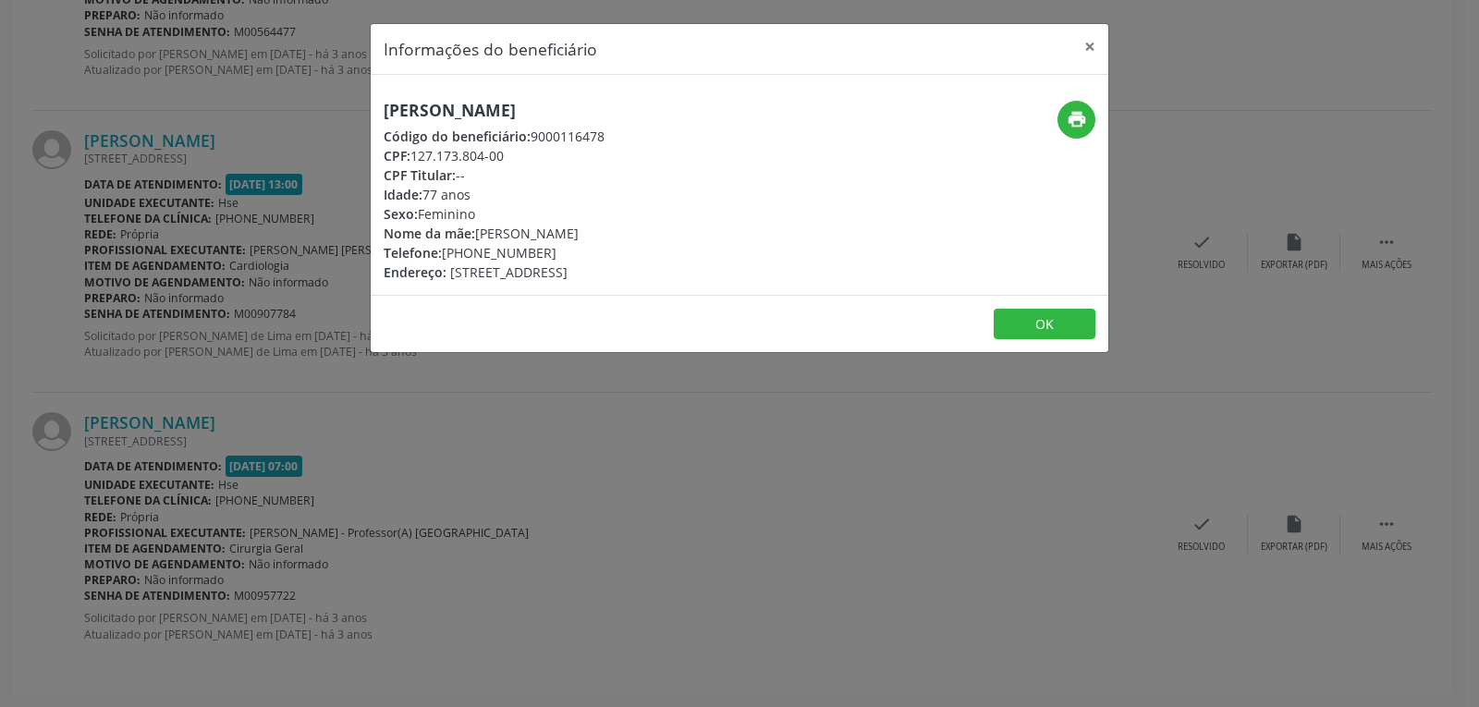 This screenshot has height=707, width=1479. What do you see at coordinates (1076, 119) in the screenshot?
I see `button: print` at bounding box center [1076, 119].